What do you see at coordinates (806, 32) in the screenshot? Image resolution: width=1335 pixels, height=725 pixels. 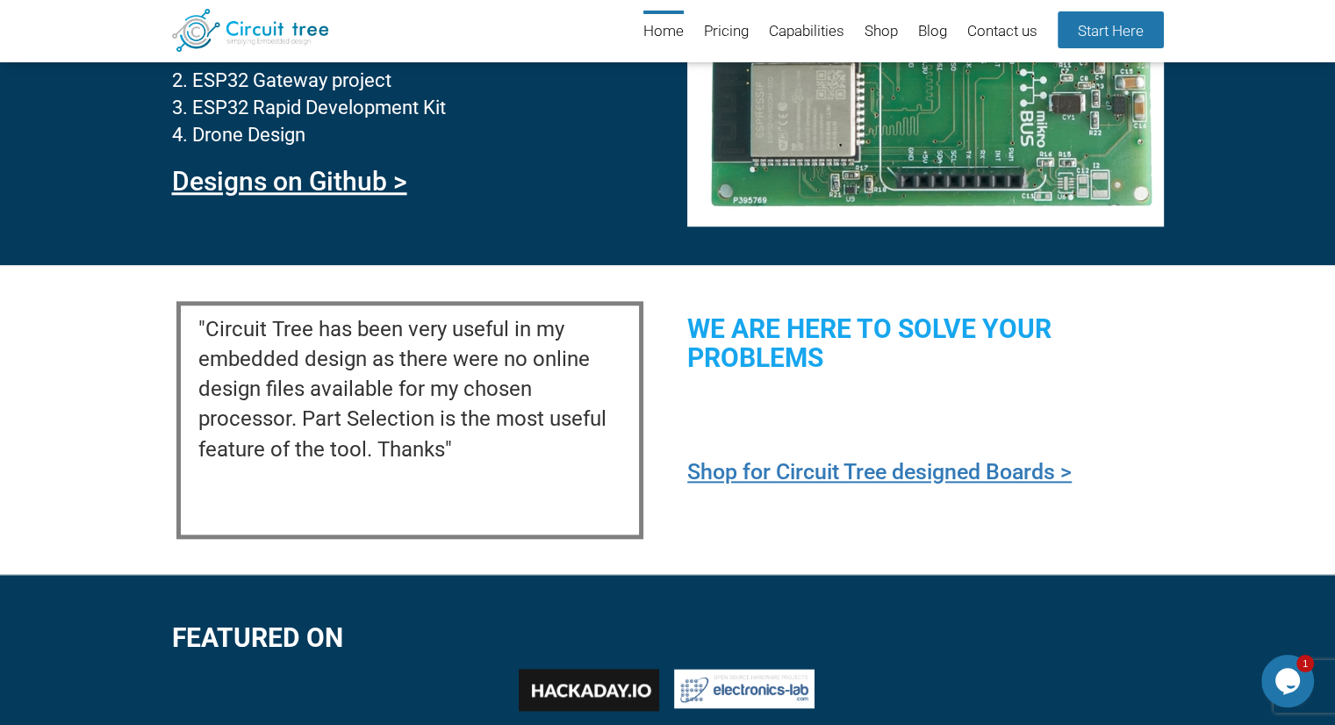 I see `a: Capabilities` at bounding box center [806, 32].